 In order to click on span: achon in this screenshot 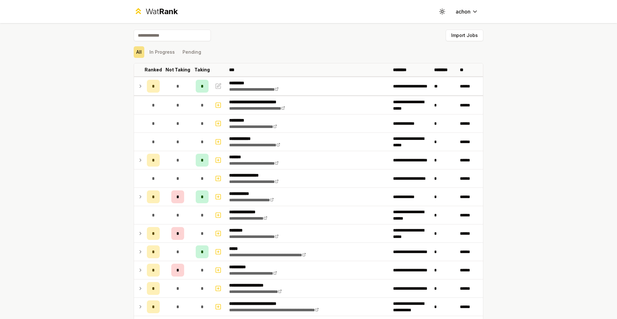, I will do `click(463, 12)`.